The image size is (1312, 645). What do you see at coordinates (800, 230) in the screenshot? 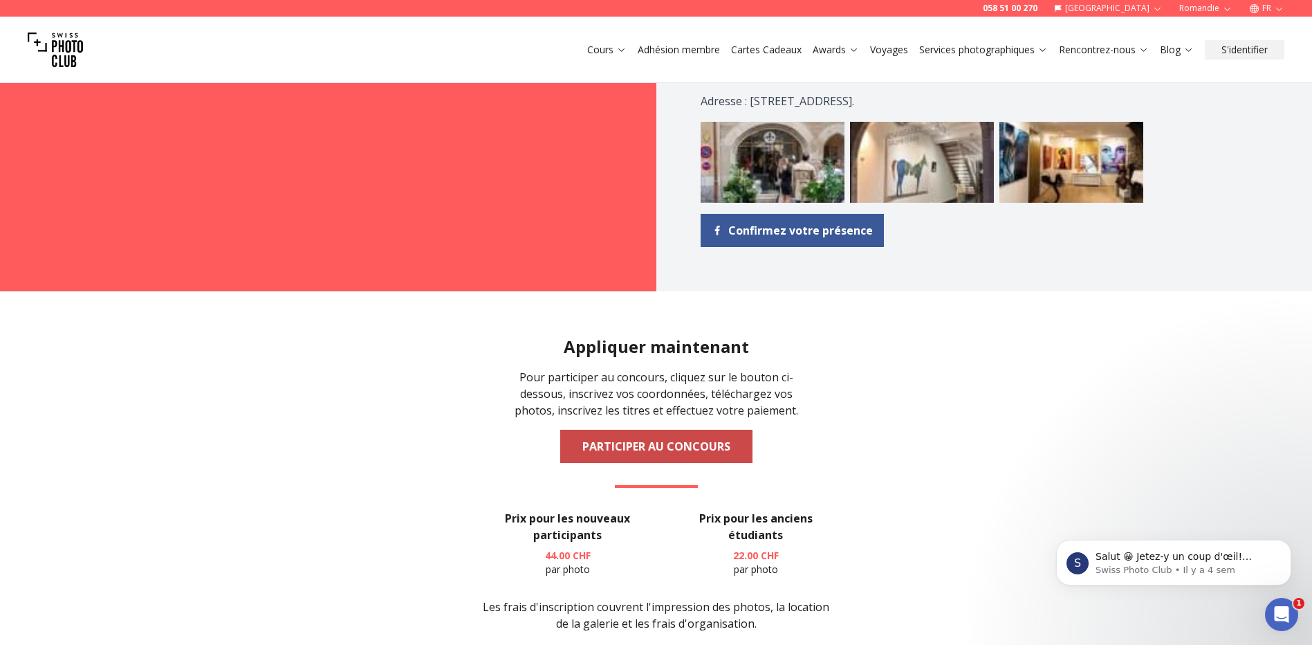
I see `span: Confirmez votre présence` at bounding box center [800, 230].